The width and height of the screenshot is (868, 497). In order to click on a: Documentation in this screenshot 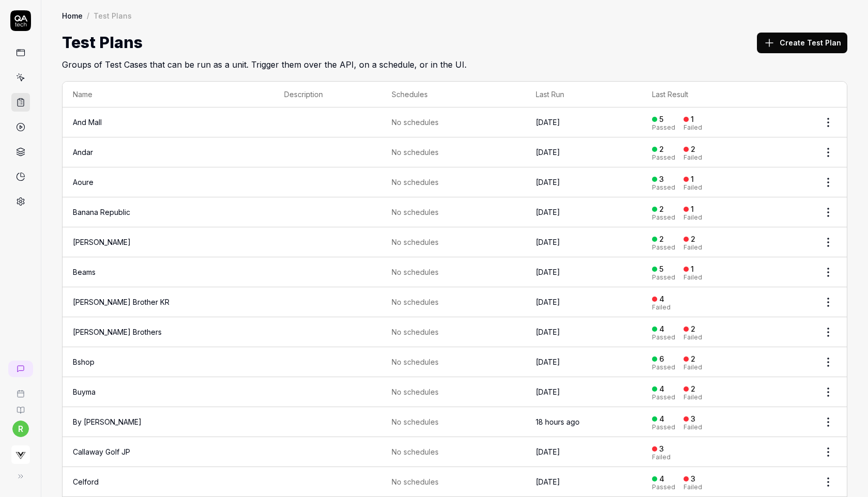, I will do `click(20, 406)`.